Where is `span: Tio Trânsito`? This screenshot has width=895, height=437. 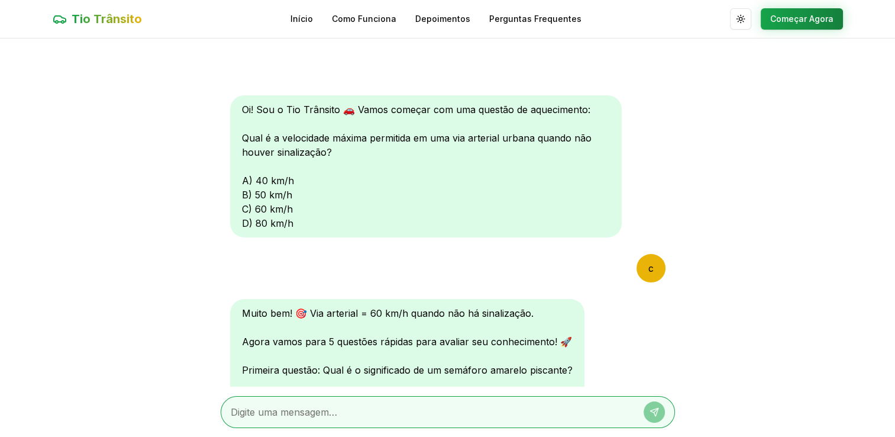
span: Tio Trânsito is located at coordinates (107, 19).